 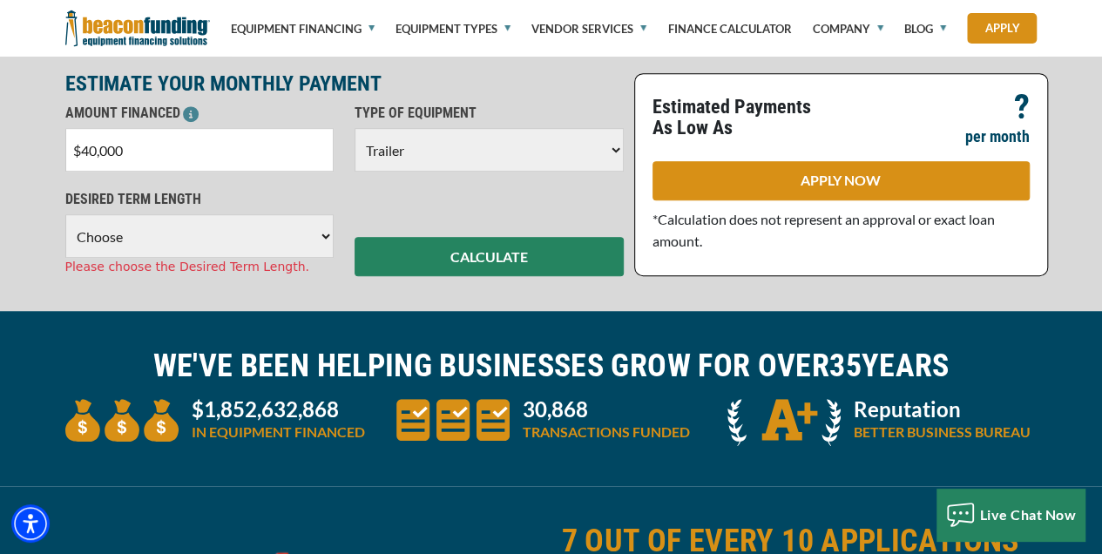 What do you see at coordinates (997, 137) in the screenshot?
I see `p: per month` at bounding box center [997, 137].